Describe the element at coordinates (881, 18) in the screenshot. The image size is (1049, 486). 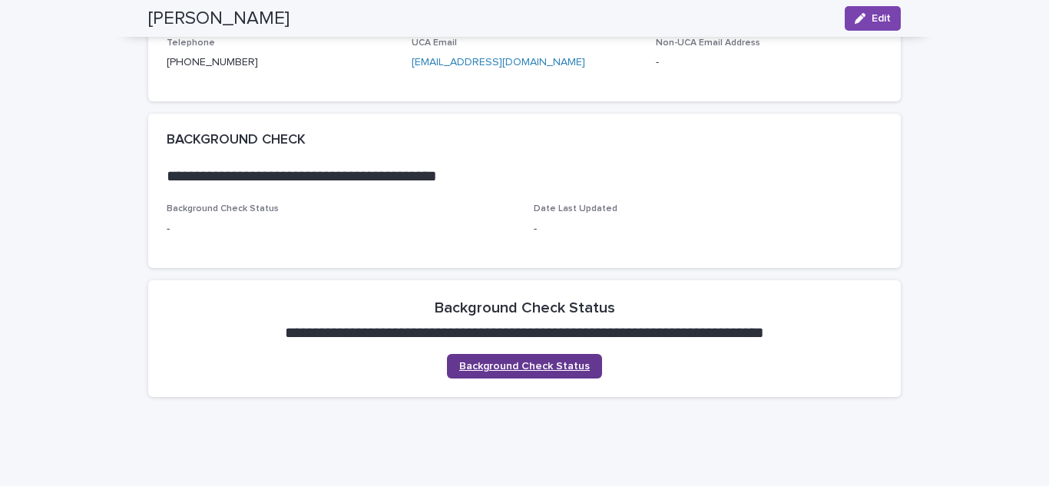
I see `span: Edit` at that location.